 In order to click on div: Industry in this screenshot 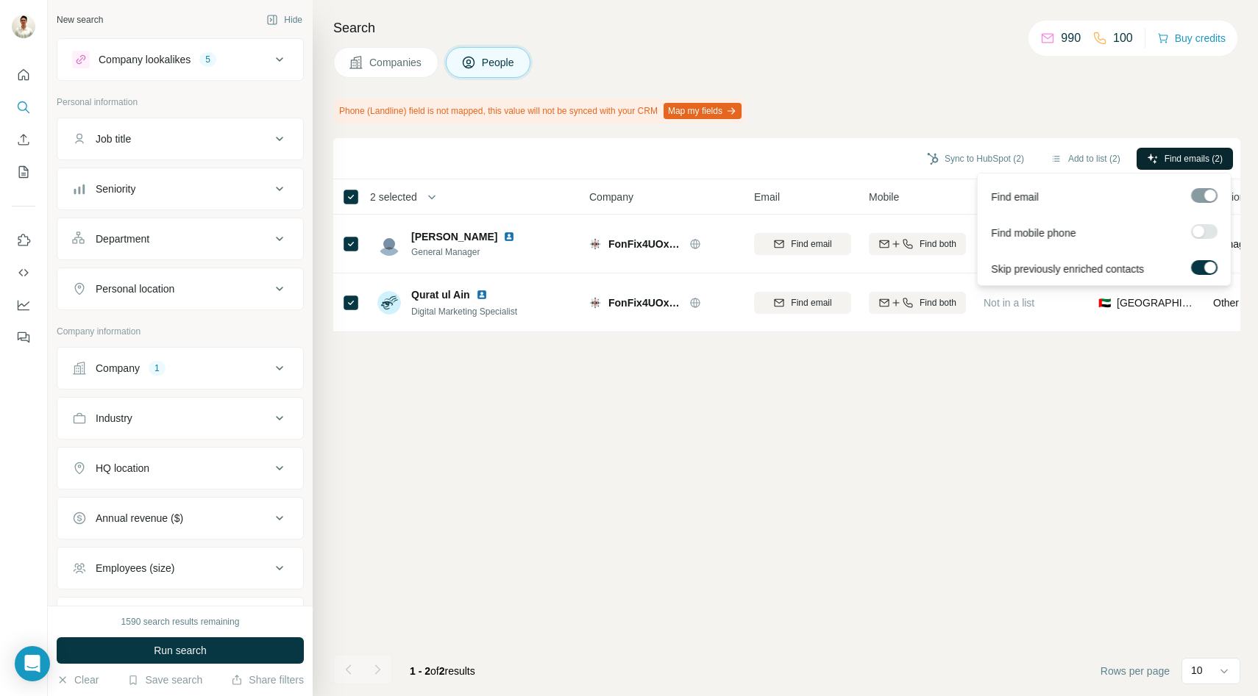, I will do `click(114, 418)`.